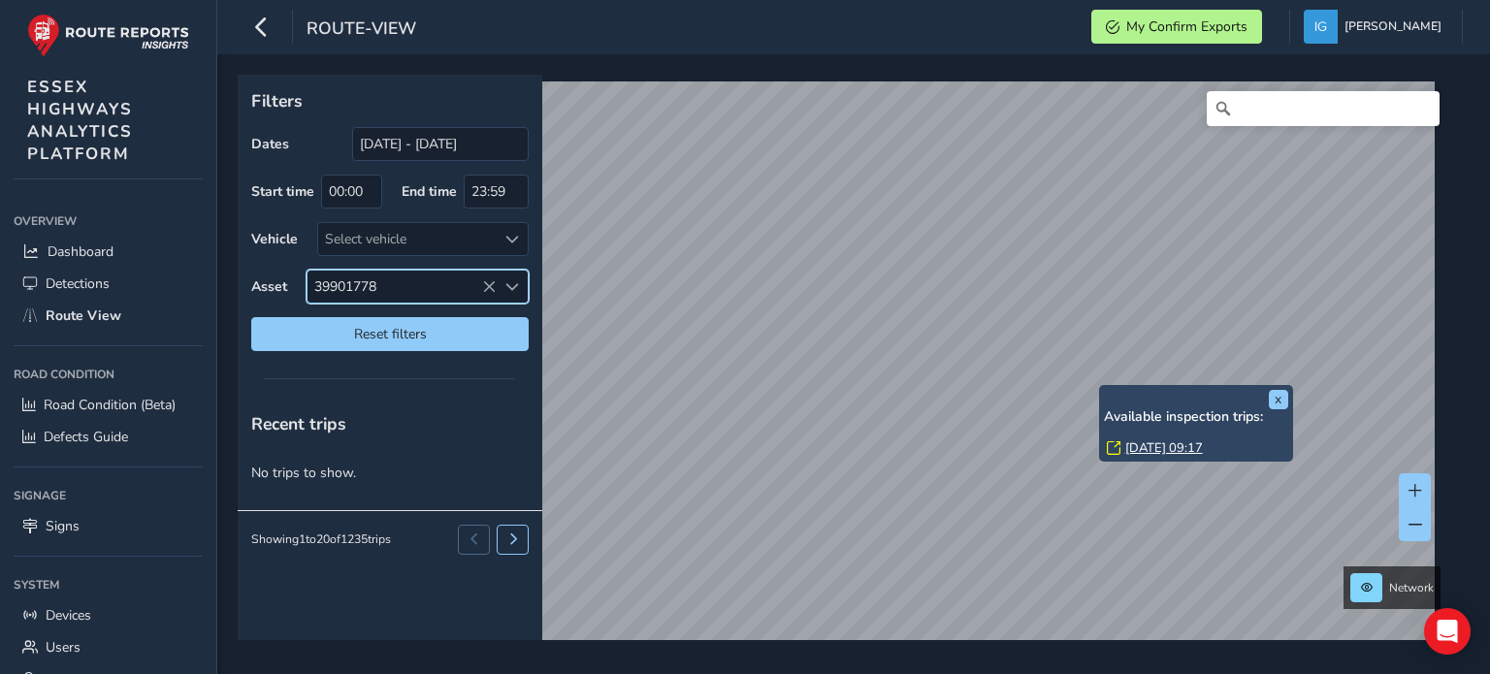 This screenshot has height=674, width=1490. I want to click on div: Showing 1 to 20 of 1235 trips, so click(321, 539).